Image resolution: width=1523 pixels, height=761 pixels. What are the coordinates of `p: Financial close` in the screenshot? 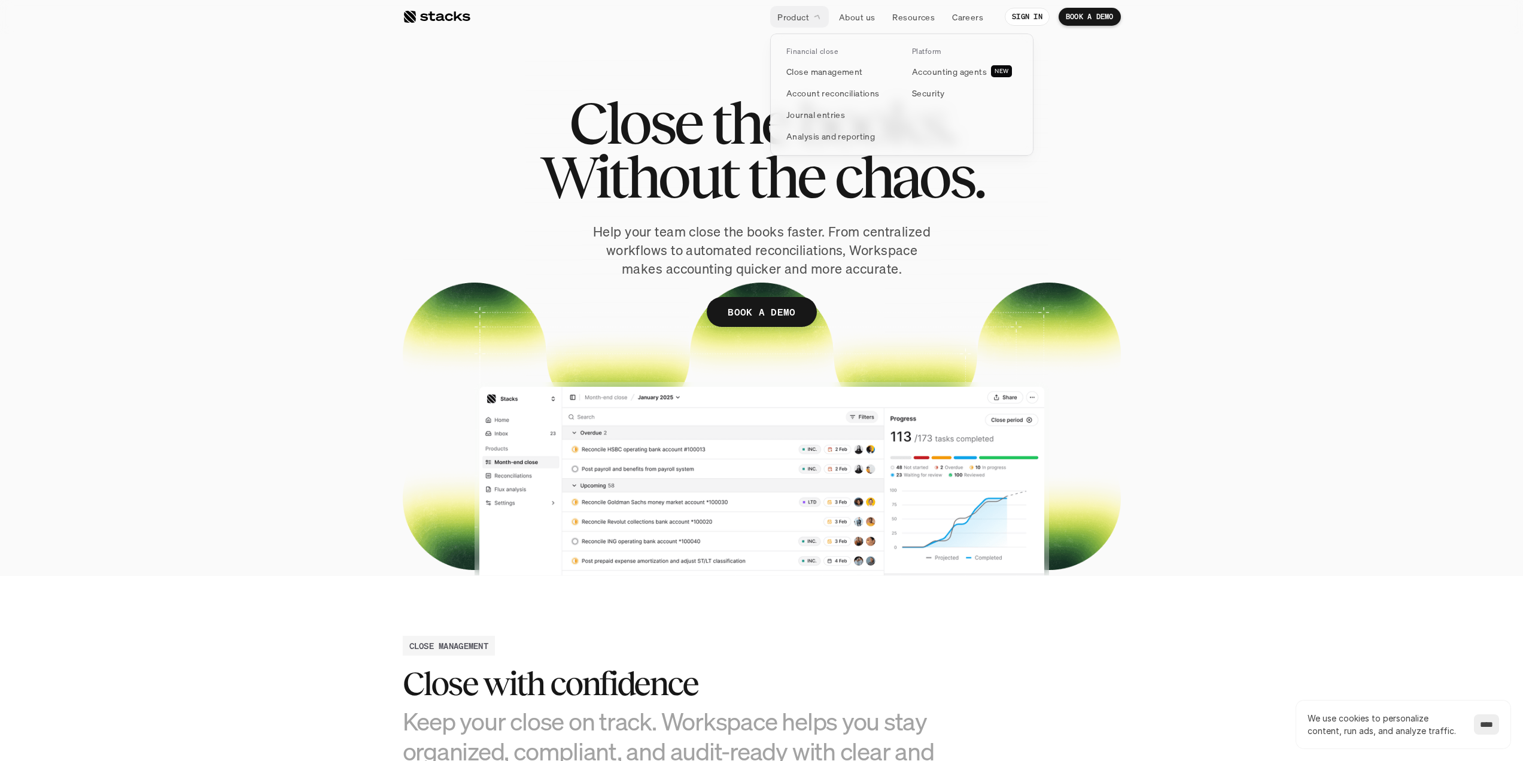 It's located at (812, 51).